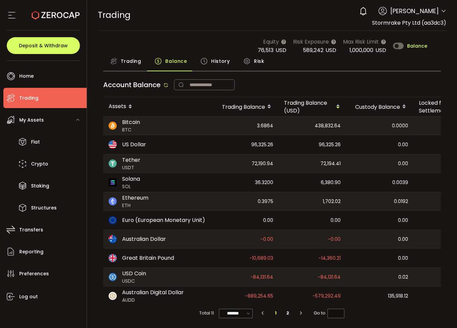  I want to click on span: Equity, so click(271, 41).